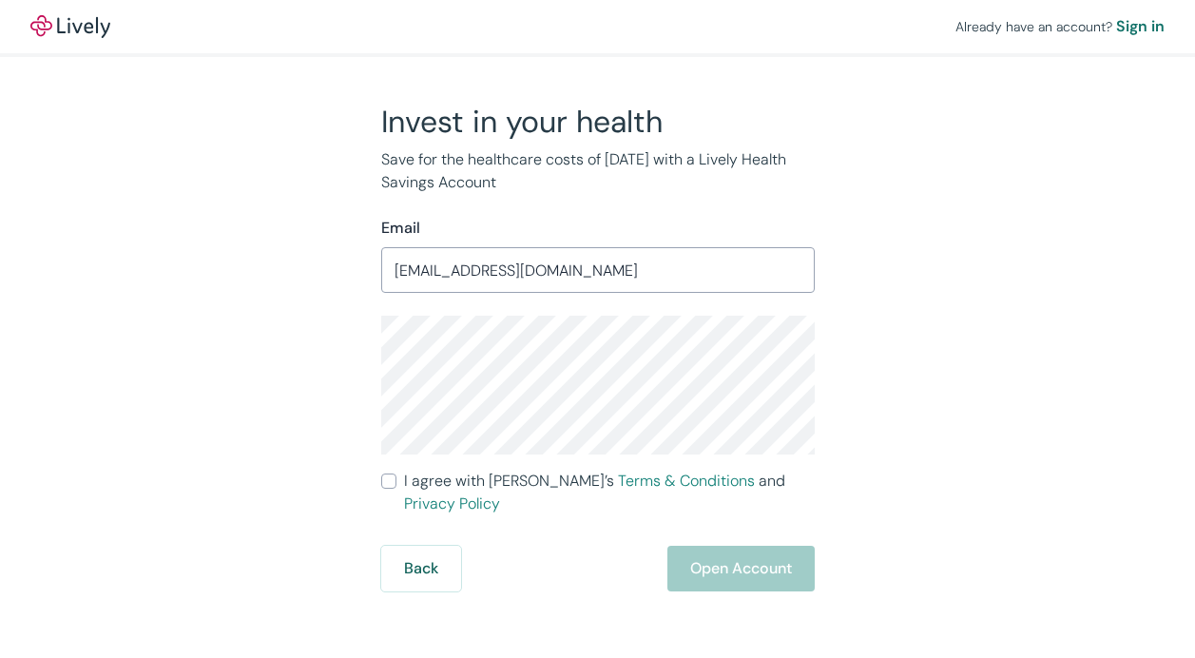  What do you see at coordinates (598, 122) in the screenshot?
I see `h2: Invest in your health` at bounding box center [598, 122].